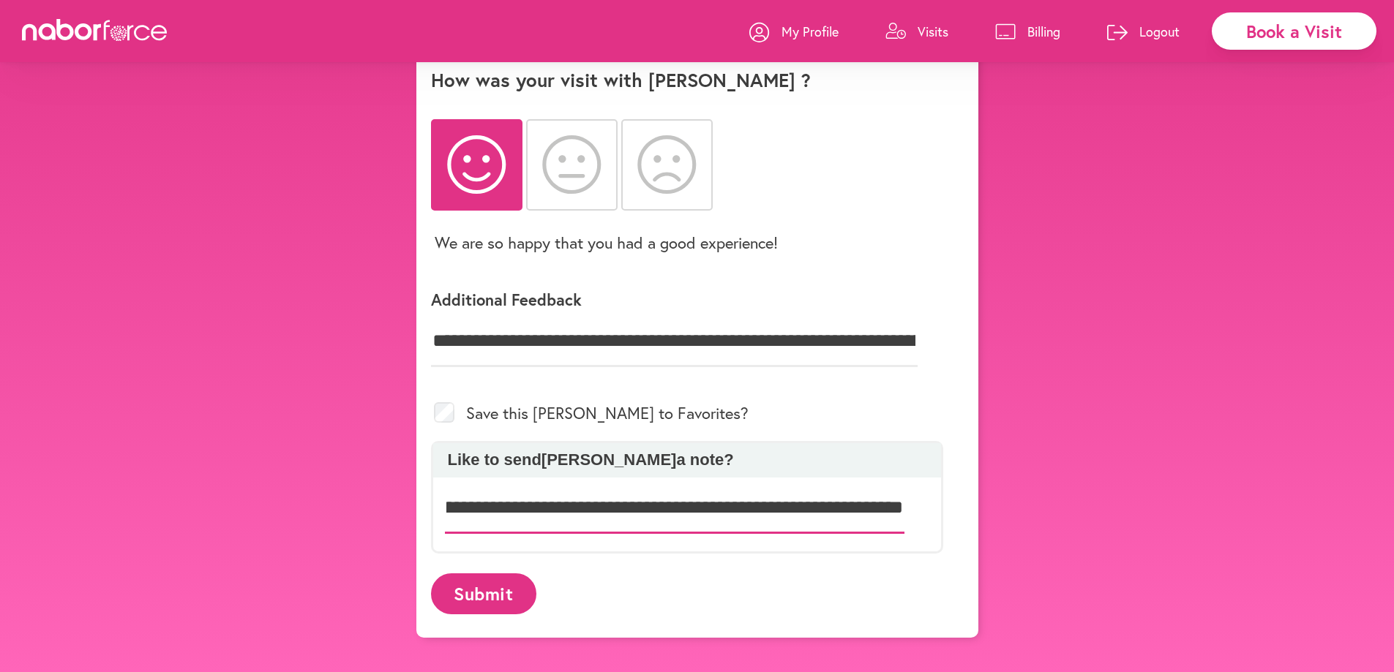  Describe the element at coordinates (1159, 31) in the screenshot. I see `p: Logout` at that location.